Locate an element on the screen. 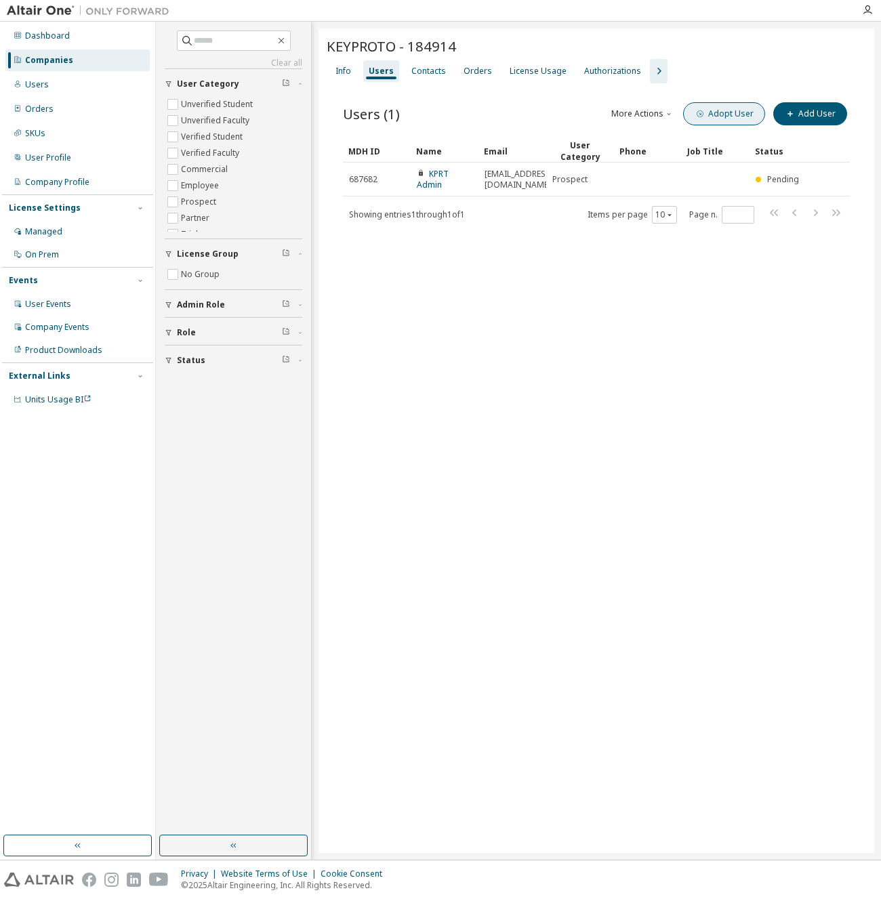 This screenshot has height=899, width=881. label: Trial is located at coordinates (190, 235).